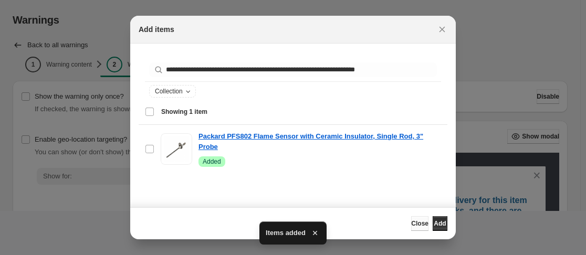 This screenshot has width=586, height=255. What do you see at coordinates (169, 91) in the screenshot?
I see `span: Collection` at bounding box center [169, 91].